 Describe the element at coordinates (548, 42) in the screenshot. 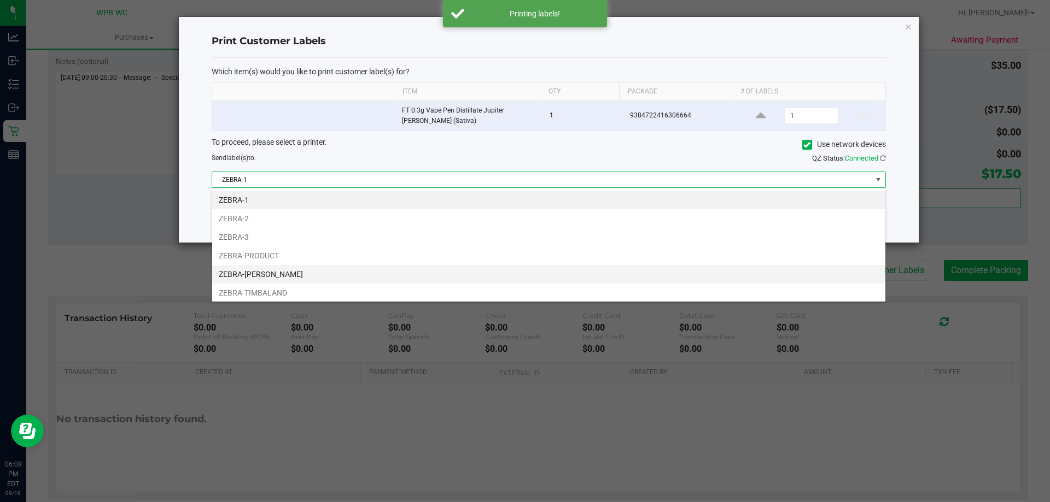

I see `h4: Print Customer Labels` at that location.